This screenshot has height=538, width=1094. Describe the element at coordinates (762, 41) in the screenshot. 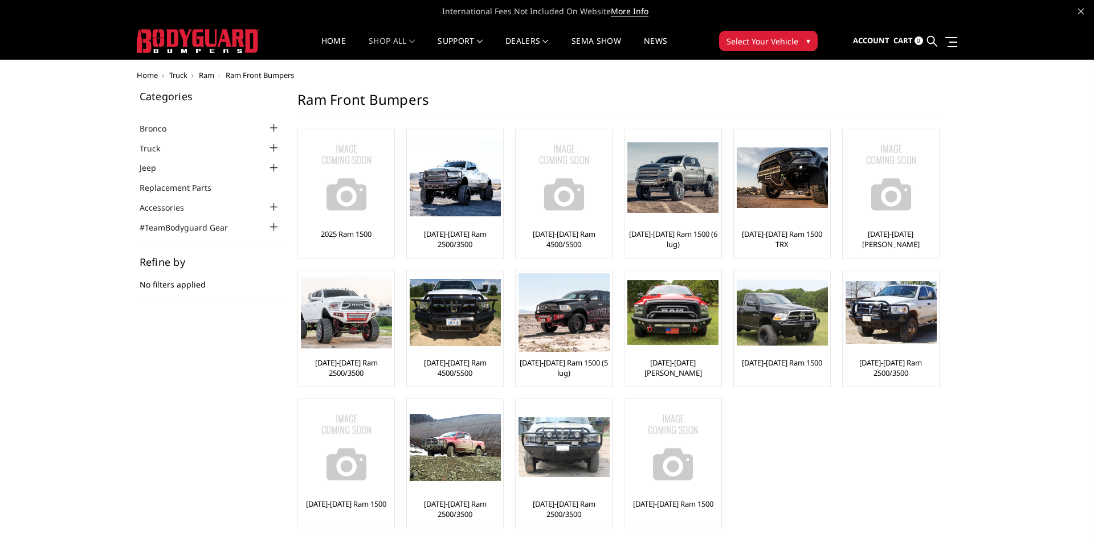

I see `span: Select Your Vehicle` at that location.